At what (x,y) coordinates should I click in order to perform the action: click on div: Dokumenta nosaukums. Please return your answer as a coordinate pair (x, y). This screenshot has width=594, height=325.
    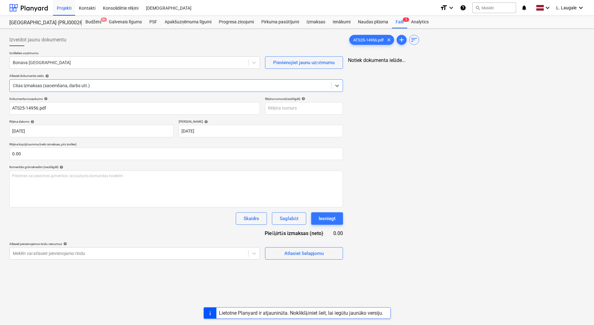
    Looking at the image, I should click on (135, 99).